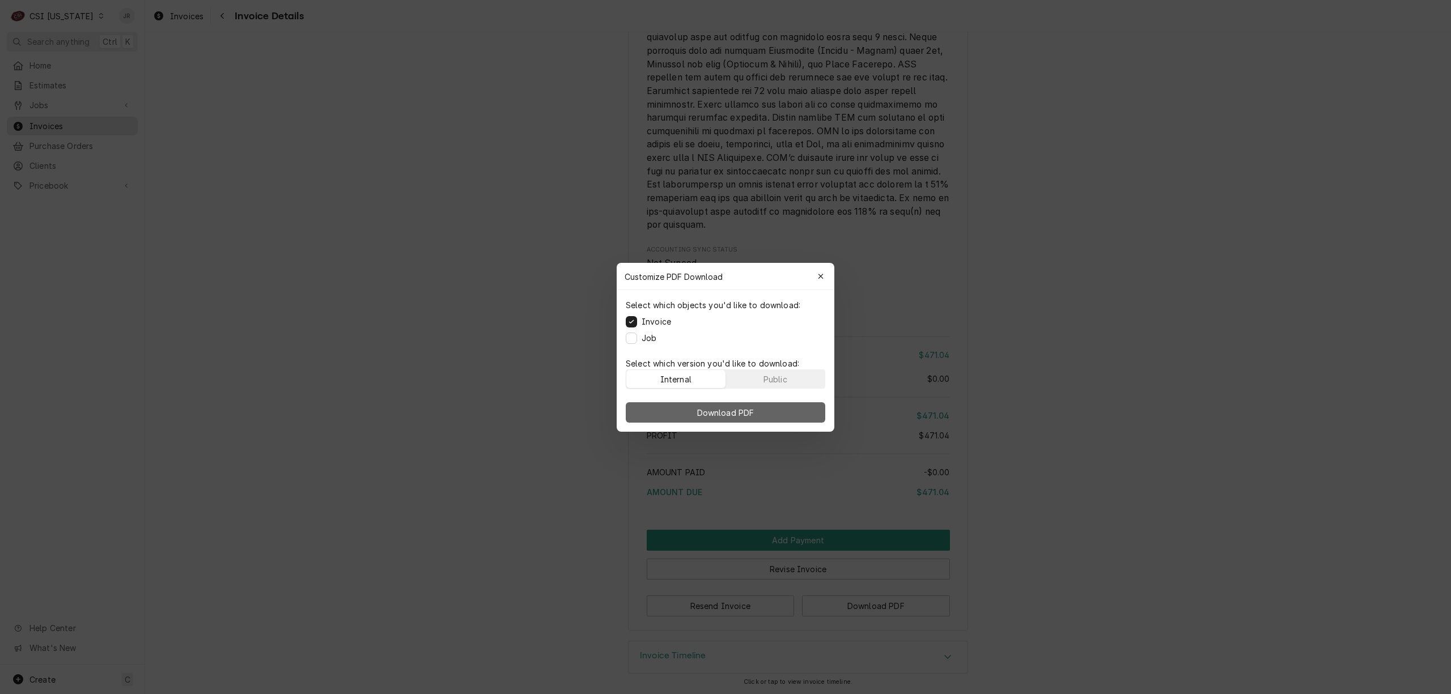 The width and height of the screenshot is (1451, 694). Describe the element at coordinates (775, 379) in the screenshot. I see `div: Public` at that location.